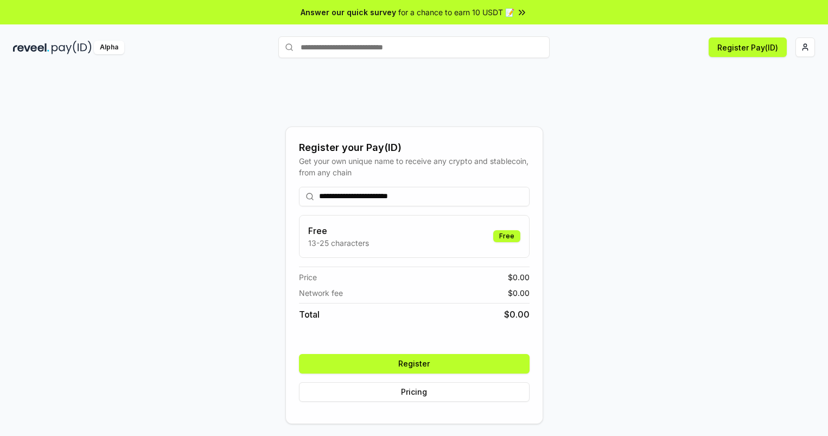 The width and height of the screenshot is (828, 436). I want to click on div: Get your own unique name to receive any crypto and stablecoin, from any chain, so click(414, 167).